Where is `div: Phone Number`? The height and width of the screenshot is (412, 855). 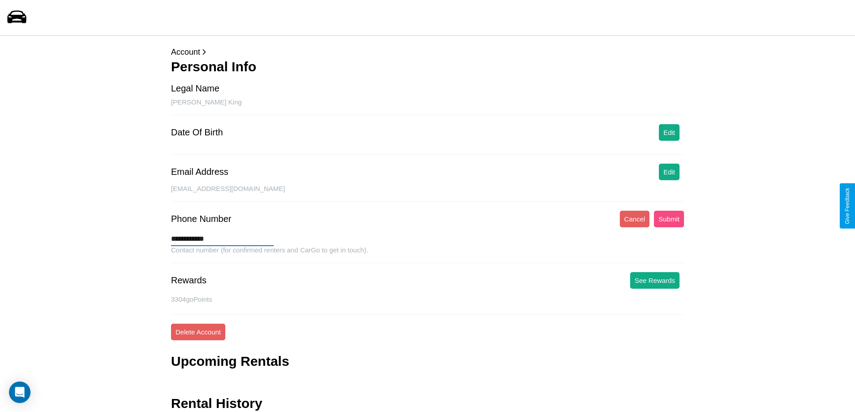
div: Phone Number is located at coordinates (201, 219).